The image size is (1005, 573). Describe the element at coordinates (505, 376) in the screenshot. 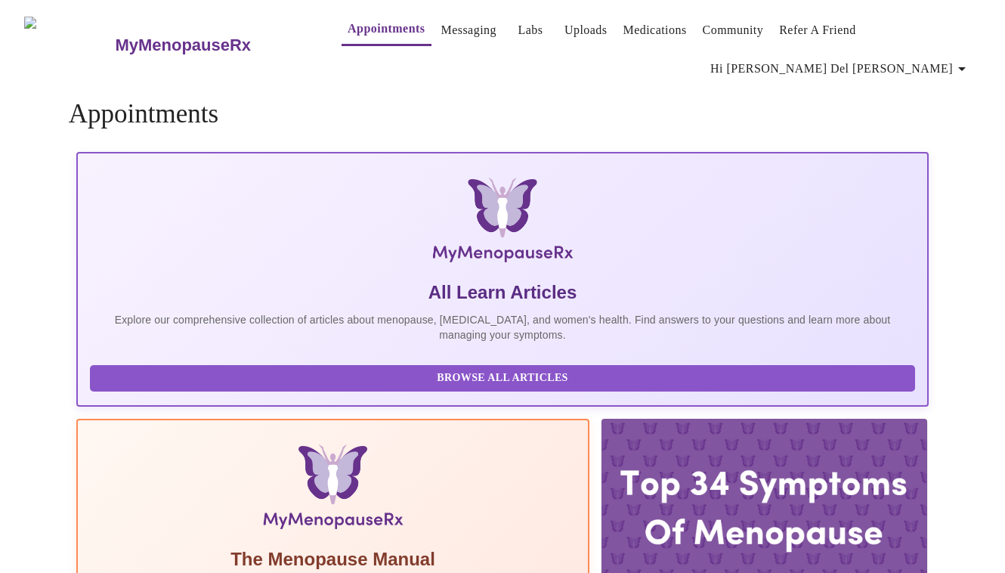

I see `a: Browse All Articles` at that location.